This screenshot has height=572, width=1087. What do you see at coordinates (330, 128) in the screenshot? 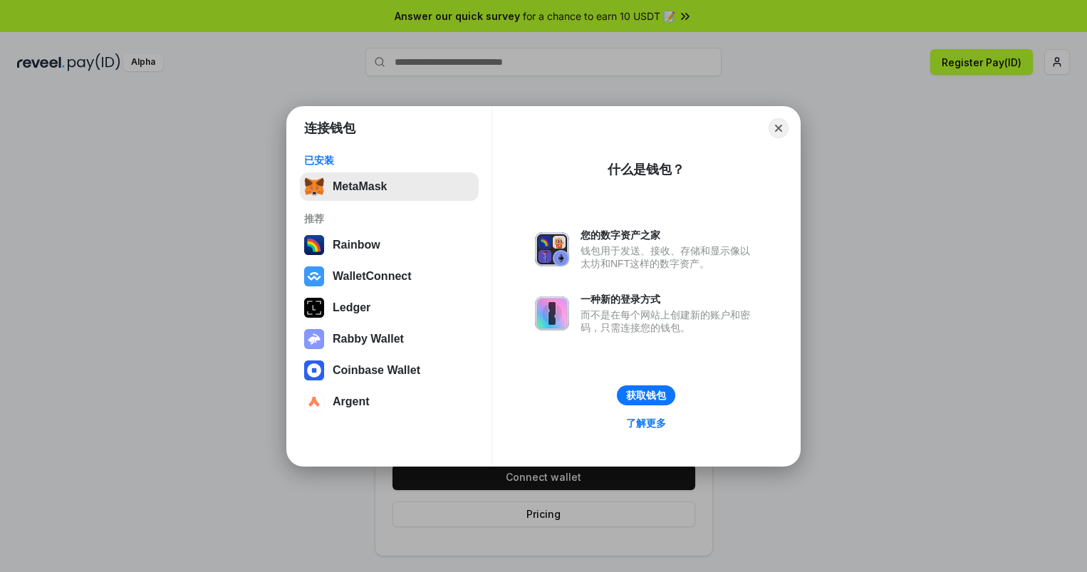
I see `h1: 连接钱包` at bounding box center [330, 128].